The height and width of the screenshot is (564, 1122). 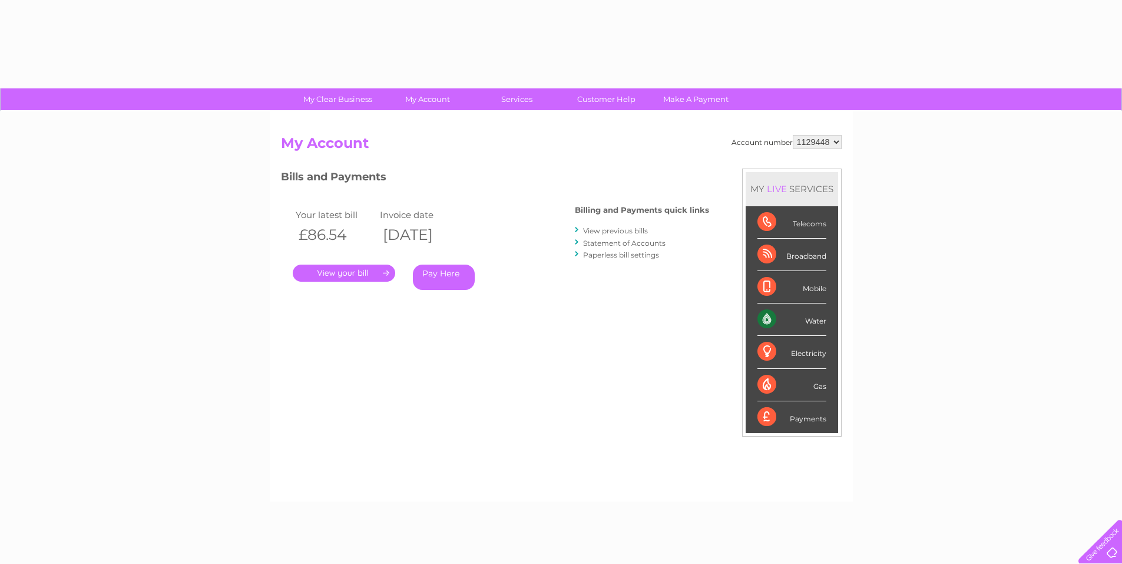 I want to click on h3: Bills and Payments, so click(x=495, y=178).